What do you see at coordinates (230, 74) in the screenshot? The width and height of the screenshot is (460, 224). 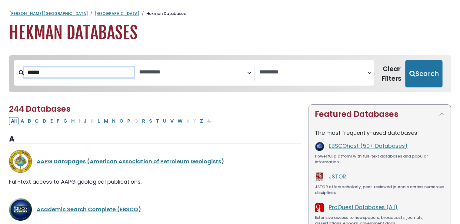 I see `nav: Search filters` at bounding box center [230, 74].